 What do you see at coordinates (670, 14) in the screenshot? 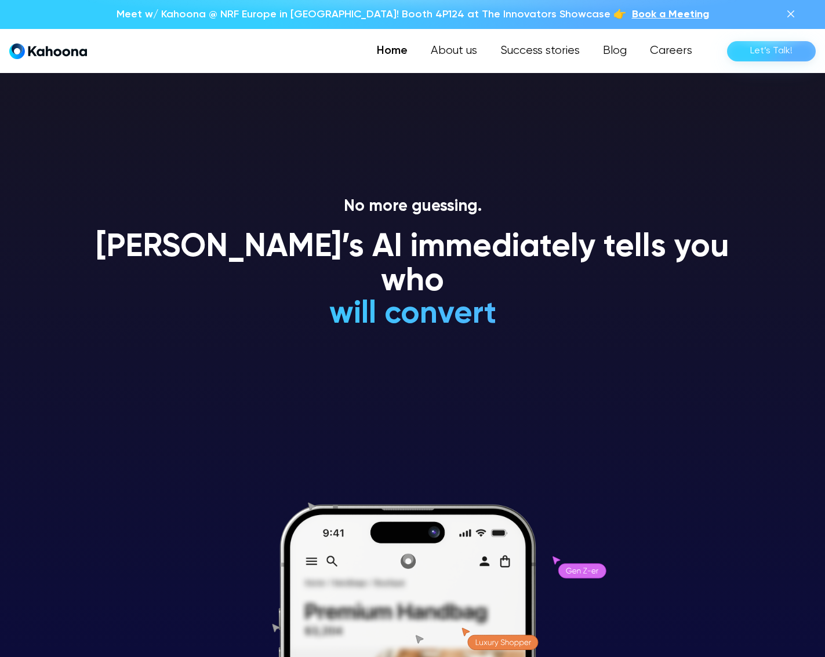
I see `a: Book a Meeting` at bounding box center [670, 14].